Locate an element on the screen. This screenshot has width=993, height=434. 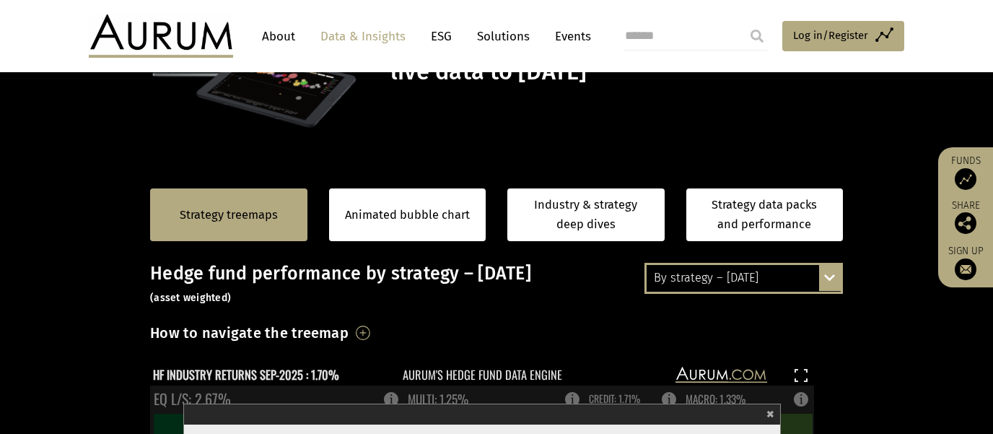
img: Aurum is located at coordinates (161, 36).